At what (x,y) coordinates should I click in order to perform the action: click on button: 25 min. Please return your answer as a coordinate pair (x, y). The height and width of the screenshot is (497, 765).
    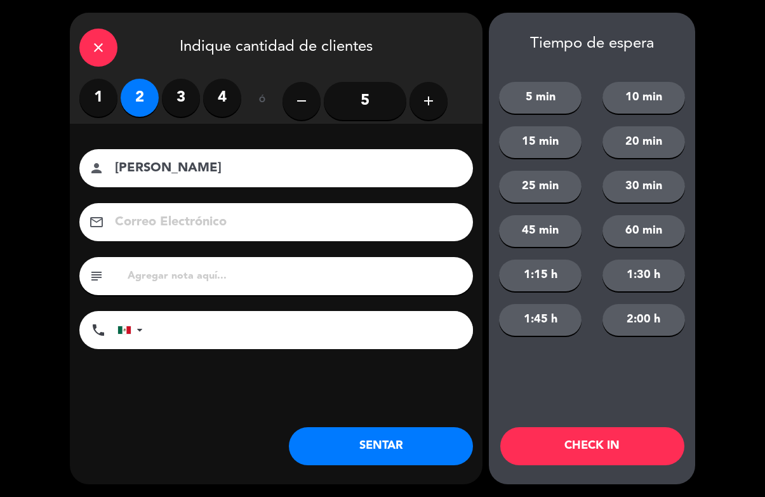
    Looking at the image, I should click on (540, 187).